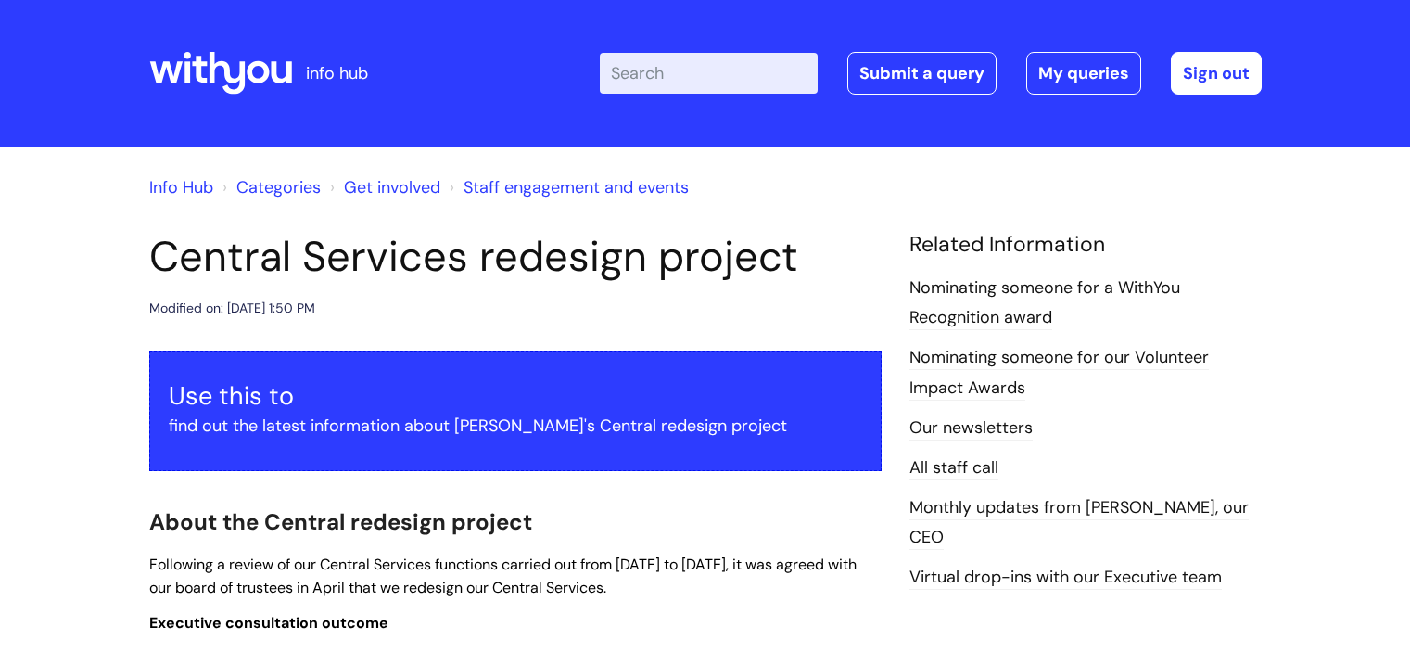 The image size is (1410, 652). What do you see at coordinates (515, 396) in the screenshot?
I see `h3: Use this to` at bounding box center [515, 396].